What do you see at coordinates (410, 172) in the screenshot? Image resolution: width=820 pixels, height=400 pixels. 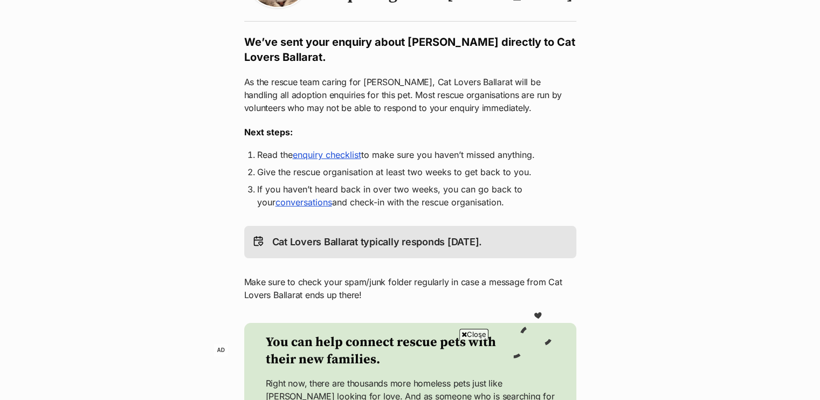 I see `li: Give the rescue organisation at least two weeks to get back to you.` at bounding box center [410, 172].